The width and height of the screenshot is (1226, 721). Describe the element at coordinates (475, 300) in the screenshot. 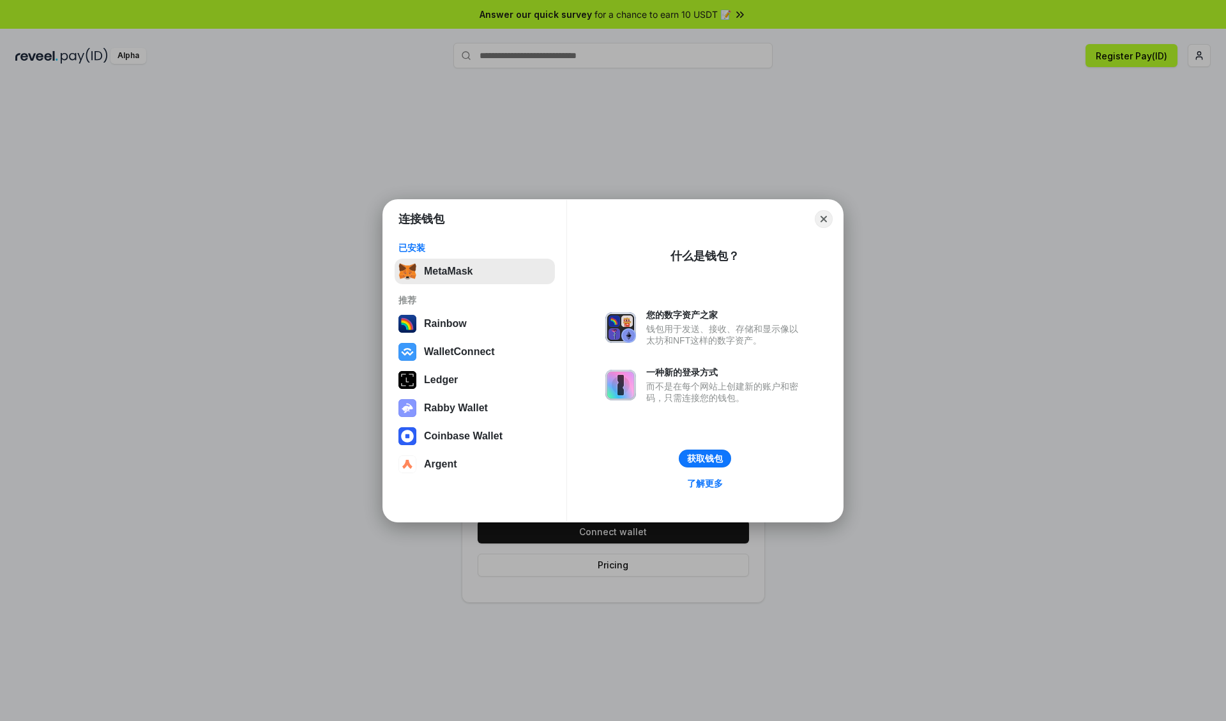

I see `div: 推荐` at that location.